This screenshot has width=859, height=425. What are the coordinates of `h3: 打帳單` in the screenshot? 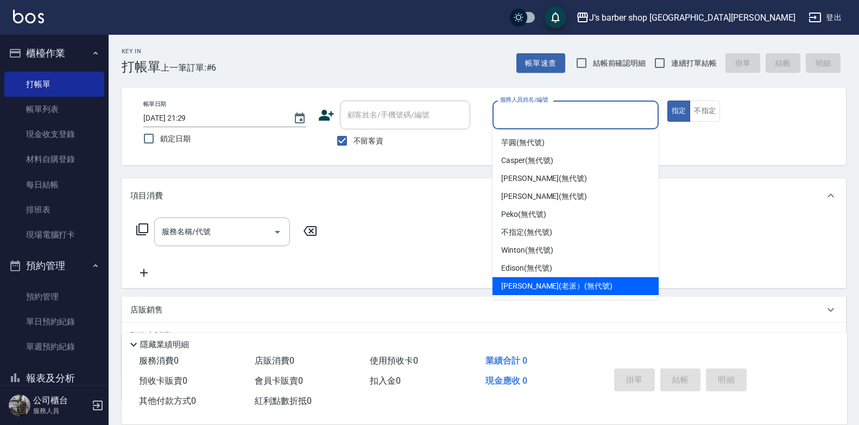 It's located at (141, 67).